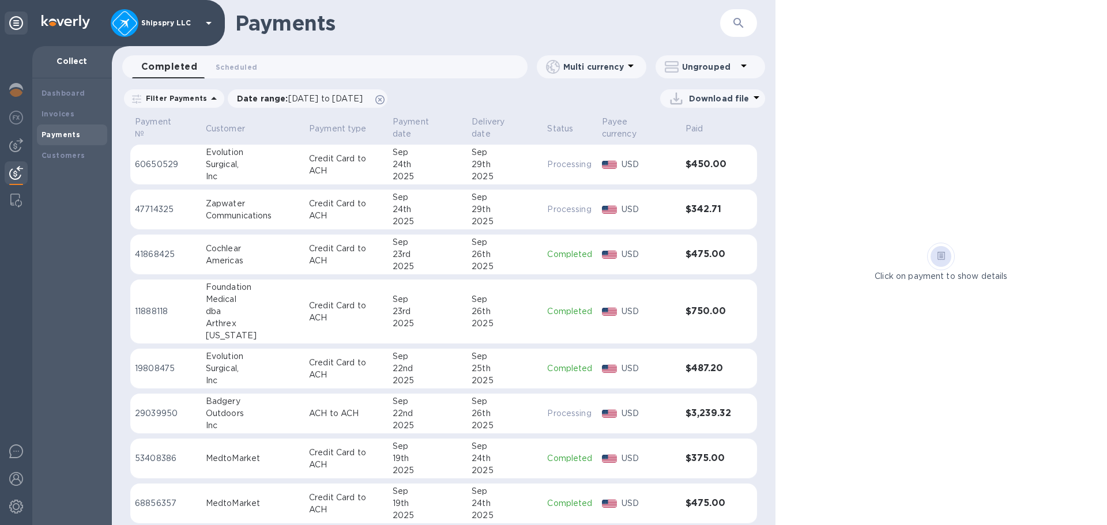 This screenshot has width=1107, height=525. What do you see at coordinates (710, 413) in the screenshot?
I see `h3: $3,239.32` at bounding box center [710, 413].